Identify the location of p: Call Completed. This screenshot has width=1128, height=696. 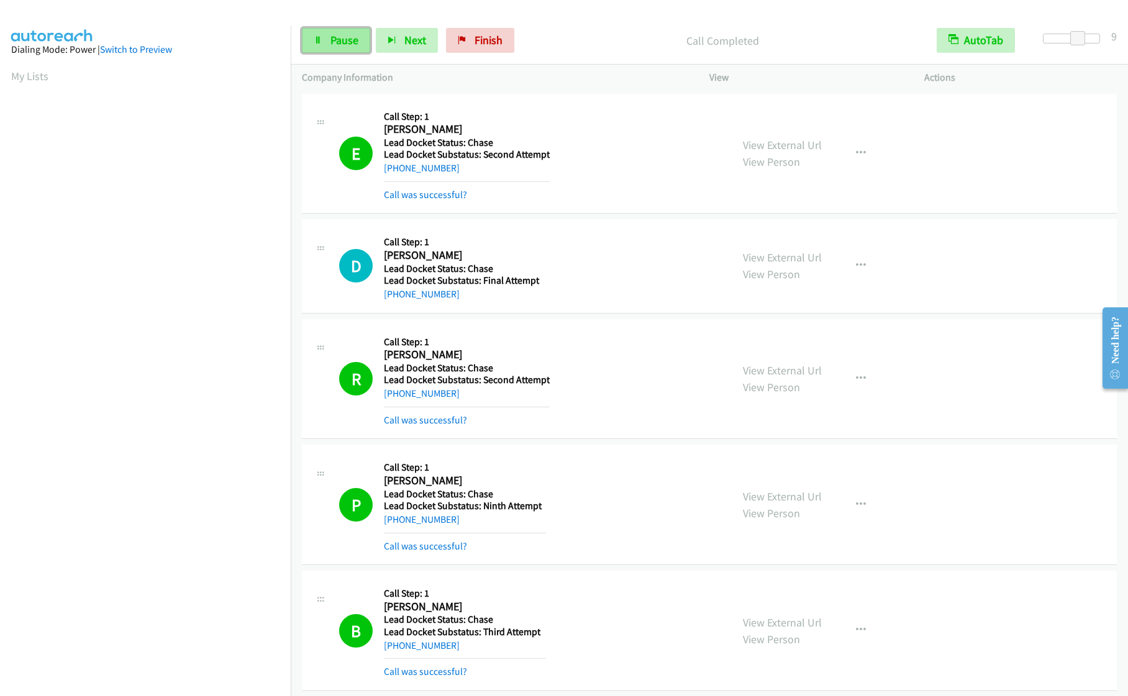
(722, 40).